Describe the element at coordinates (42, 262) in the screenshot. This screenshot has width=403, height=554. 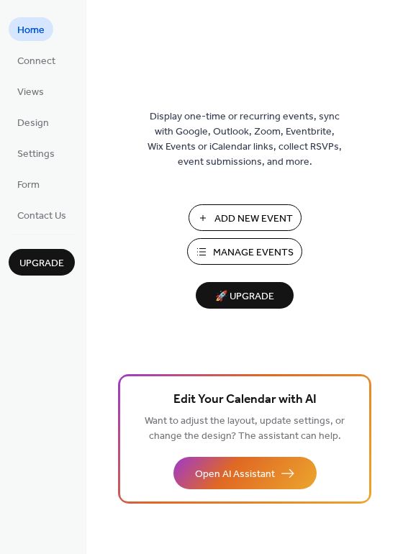
I see `button: Upgrade` at that location.